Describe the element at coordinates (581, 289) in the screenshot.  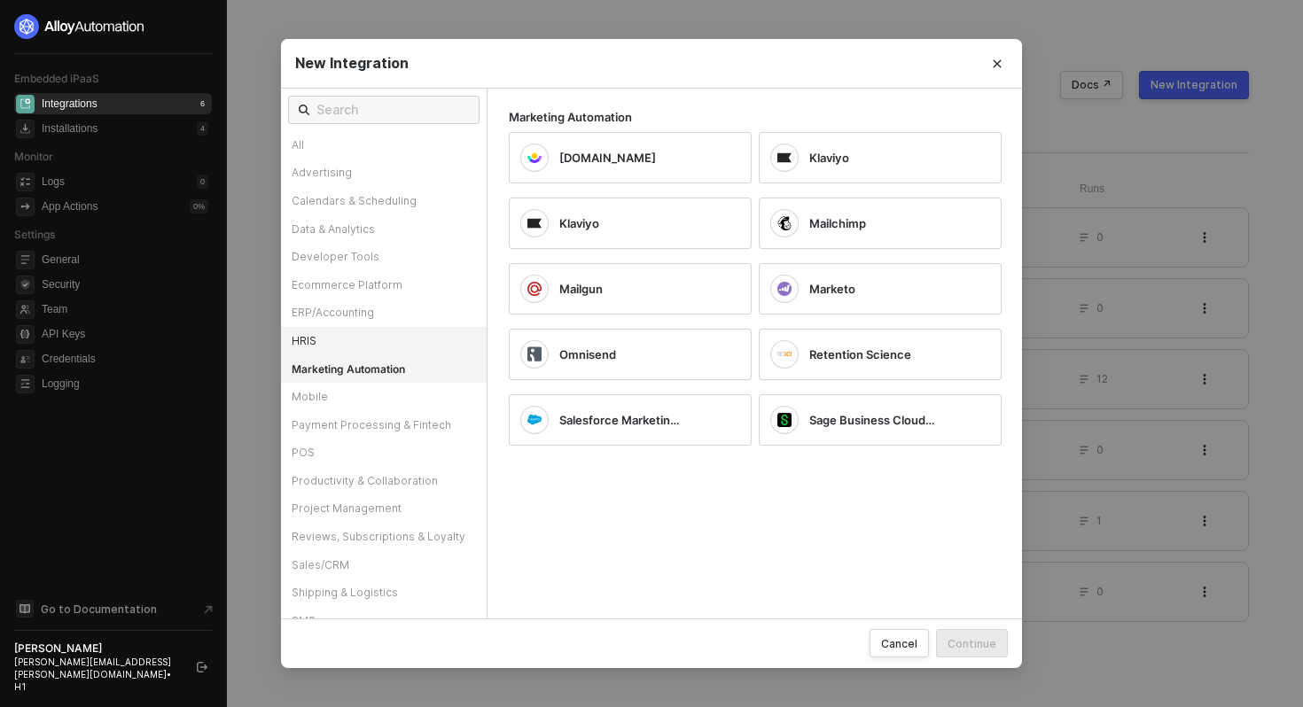
I see `span: Mailgun` at that location.